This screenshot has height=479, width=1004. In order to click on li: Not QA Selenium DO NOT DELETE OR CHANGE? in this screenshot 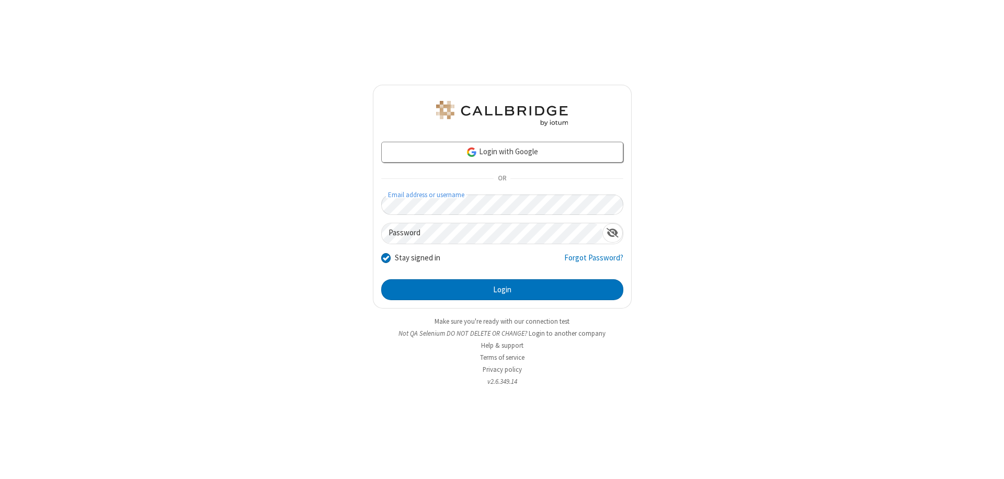, I will do `click(502, 333)`.